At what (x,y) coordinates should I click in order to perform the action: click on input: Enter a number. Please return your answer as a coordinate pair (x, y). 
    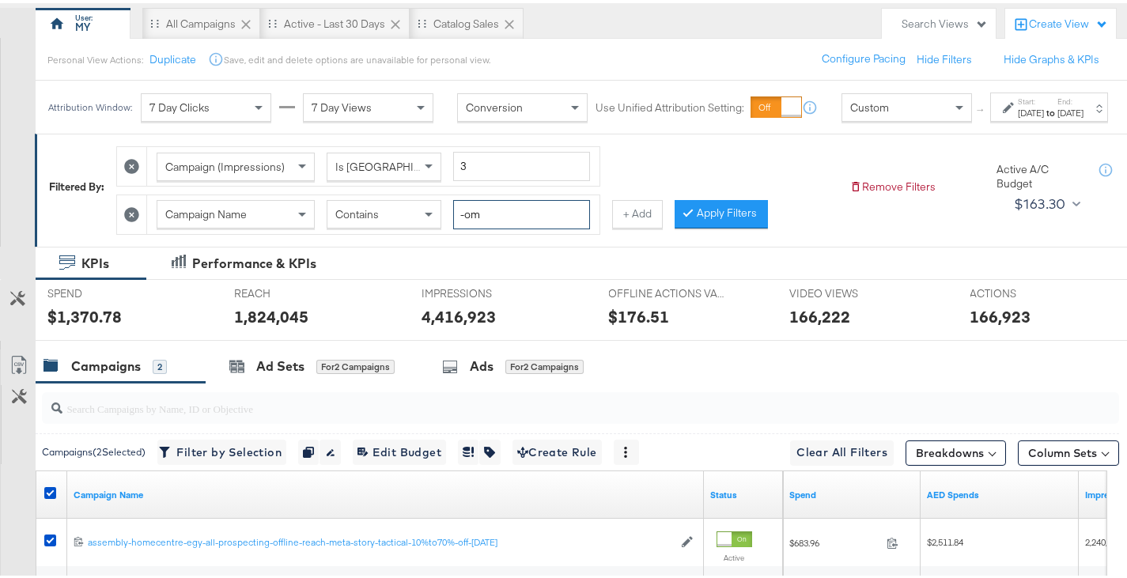
    Looking at the image, I should click on (521, 163).